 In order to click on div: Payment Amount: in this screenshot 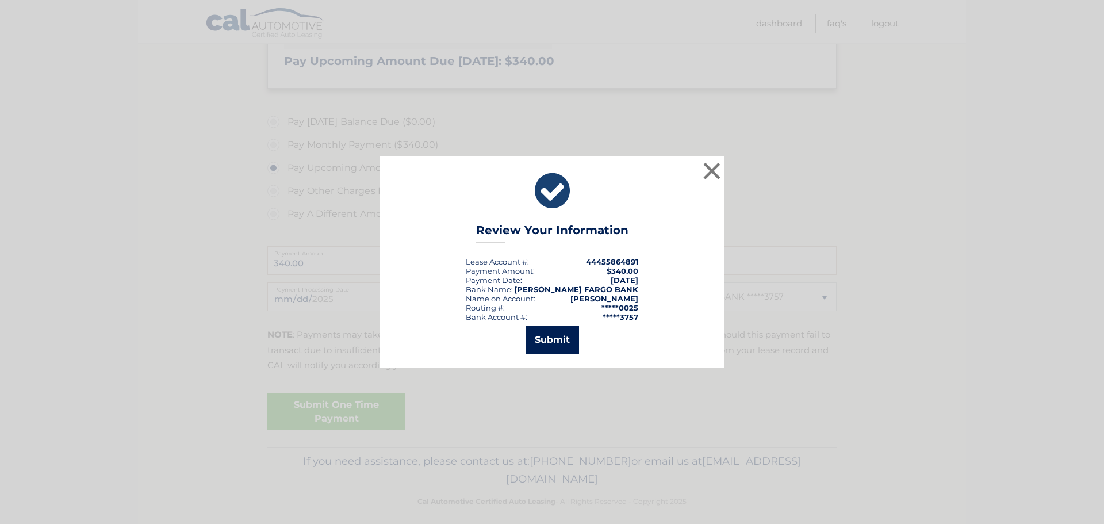, I will do `click(500, 271)`.